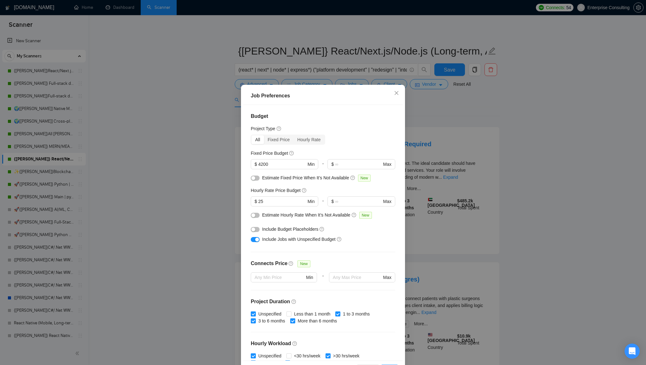 This screenshot has height=365, width=646. Describe the element at coordinates (279, 277) in the screenshot. I see `input: Any Min Price` at that location.